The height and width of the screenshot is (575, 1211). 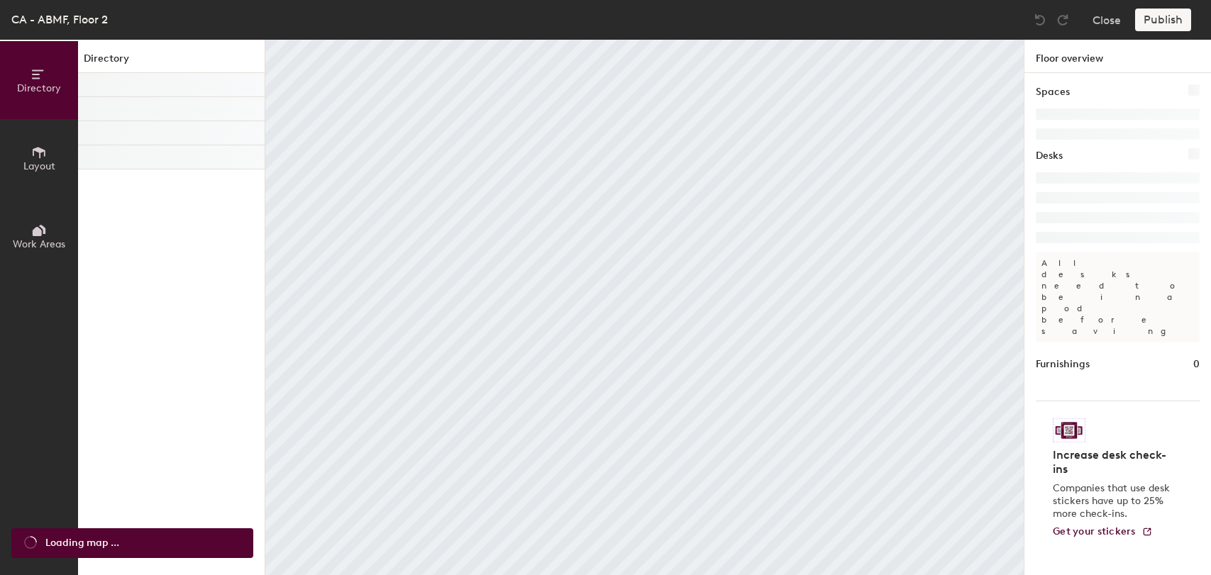 What do you see at coordinates (1113, 501) in the screenshot?
I see `p: Companies that use desk stickers have up to 25% more check-ins.` at bounding box center [1113, 501].